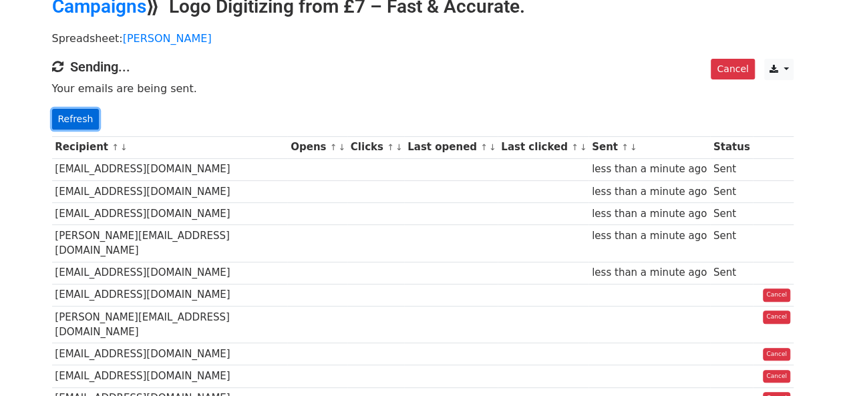 The height and width of the screenshot is (396, 845). What do you see at coordinates (76, 119) in the screenshot?
I see `a: Refresh` at bounding box center [76, 119].